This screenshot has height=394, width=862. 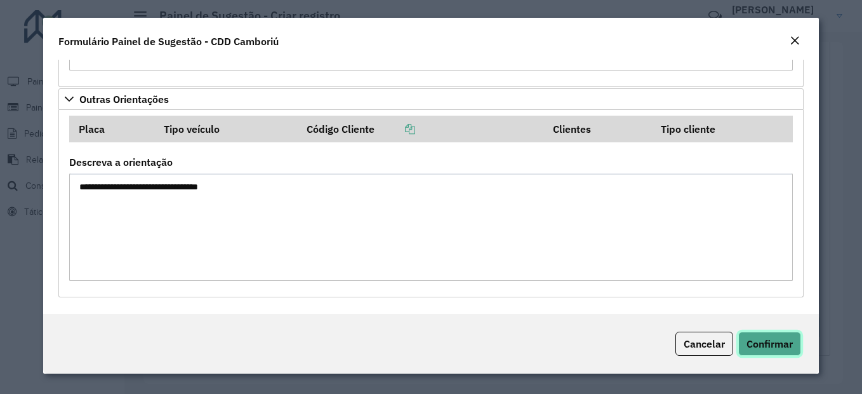 What do you see at coordinates (121, 162) in the screenshot?
I see `label: Descreva a orientação` at bounding box center [121, 162].